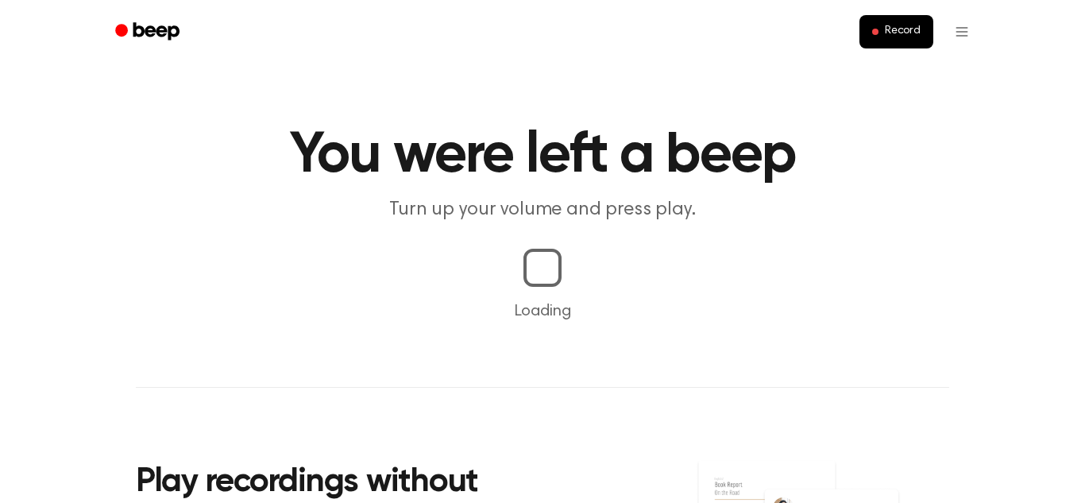 The width and height of the screenshot is (1085, 503). I want to click on p: Turn up your volume and press play., so click(543, 210).